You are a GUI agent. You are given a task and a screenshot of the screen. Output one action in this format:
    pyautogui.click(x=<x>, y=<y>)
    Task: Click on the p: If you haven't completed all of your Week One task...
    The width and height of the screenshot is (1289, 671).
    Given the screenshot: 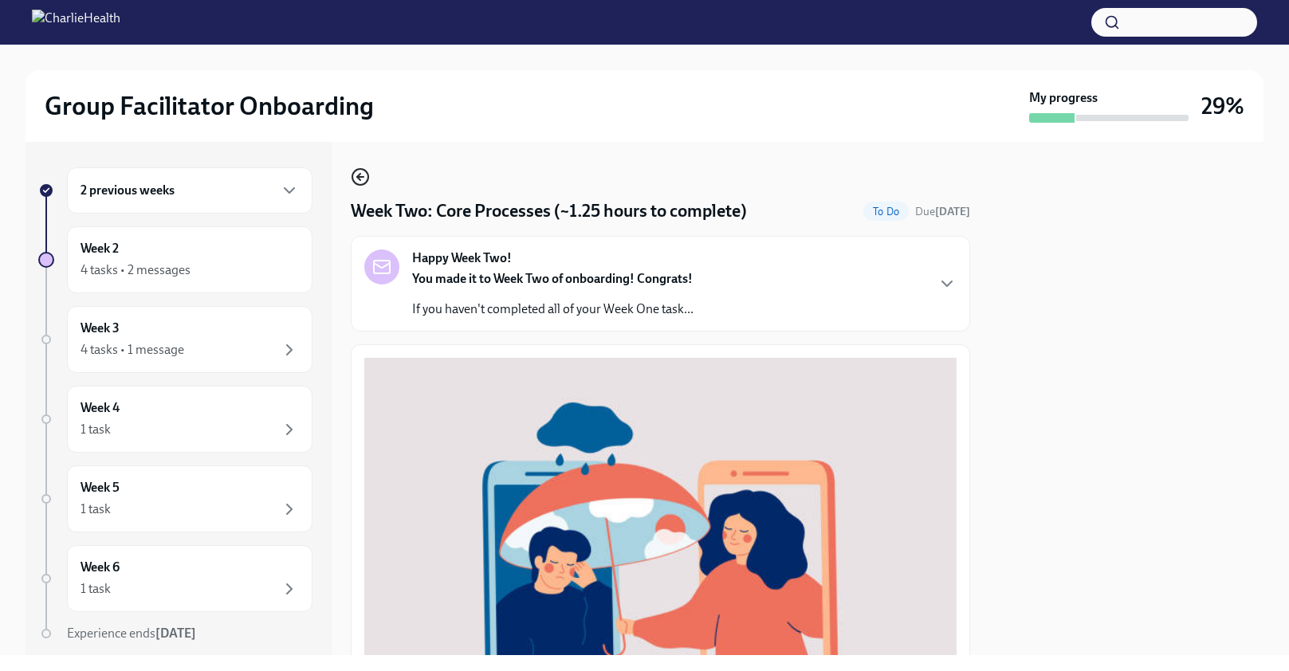 What is the action you would take?
    pyautogui.click(x=552, y=309)
    